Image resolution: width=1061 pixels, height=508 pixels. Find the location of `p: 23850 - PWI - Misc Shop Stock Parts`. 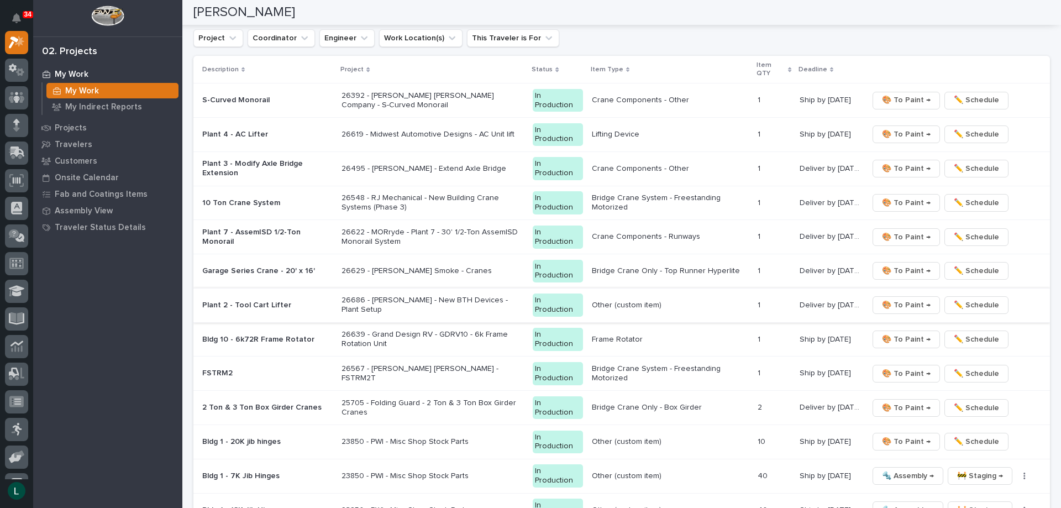

p: 23850 - PWI - Misc Shop Stock Parts is located at coordinates (433, 441).